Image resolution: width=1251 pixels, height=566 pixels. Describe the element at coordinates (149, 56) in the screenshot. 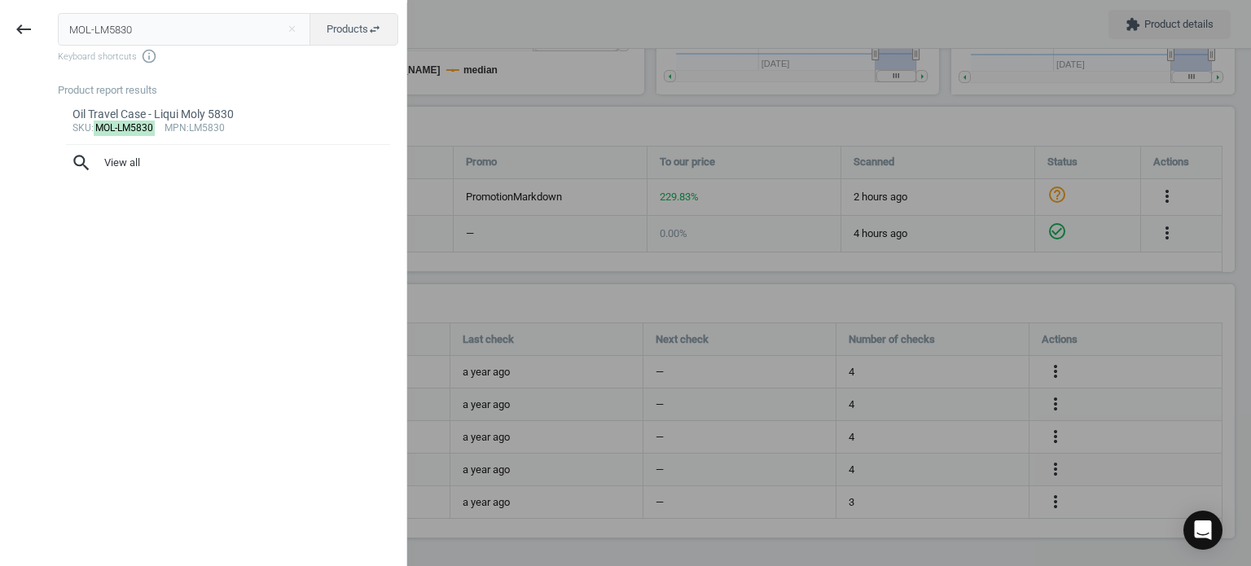

I see `i: info_outline` at that location.